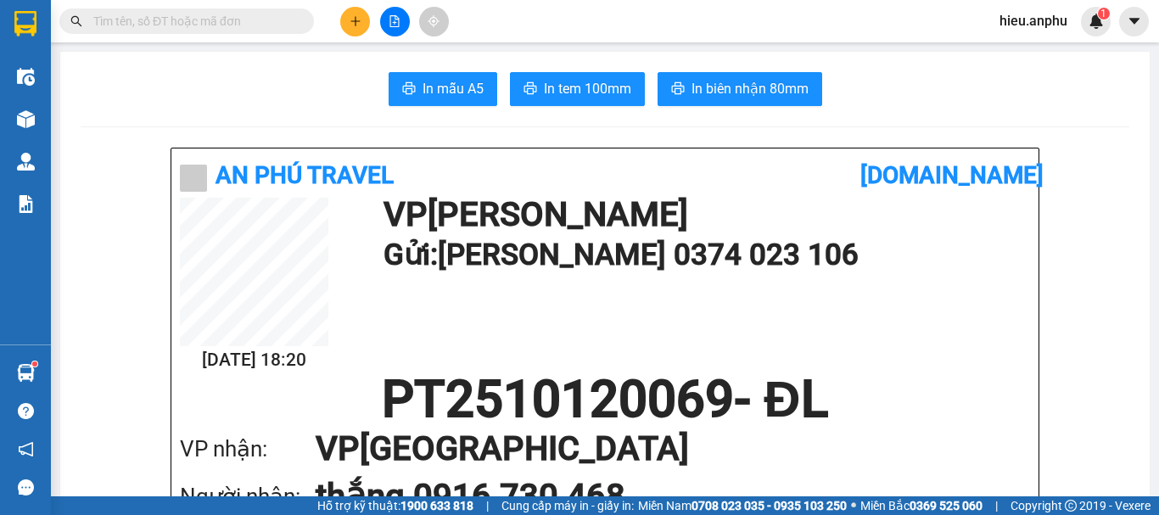 This screenshot has height=515, width=1159. I want to click on button: printerIn biên nhận 80mm, so click(740, 89).